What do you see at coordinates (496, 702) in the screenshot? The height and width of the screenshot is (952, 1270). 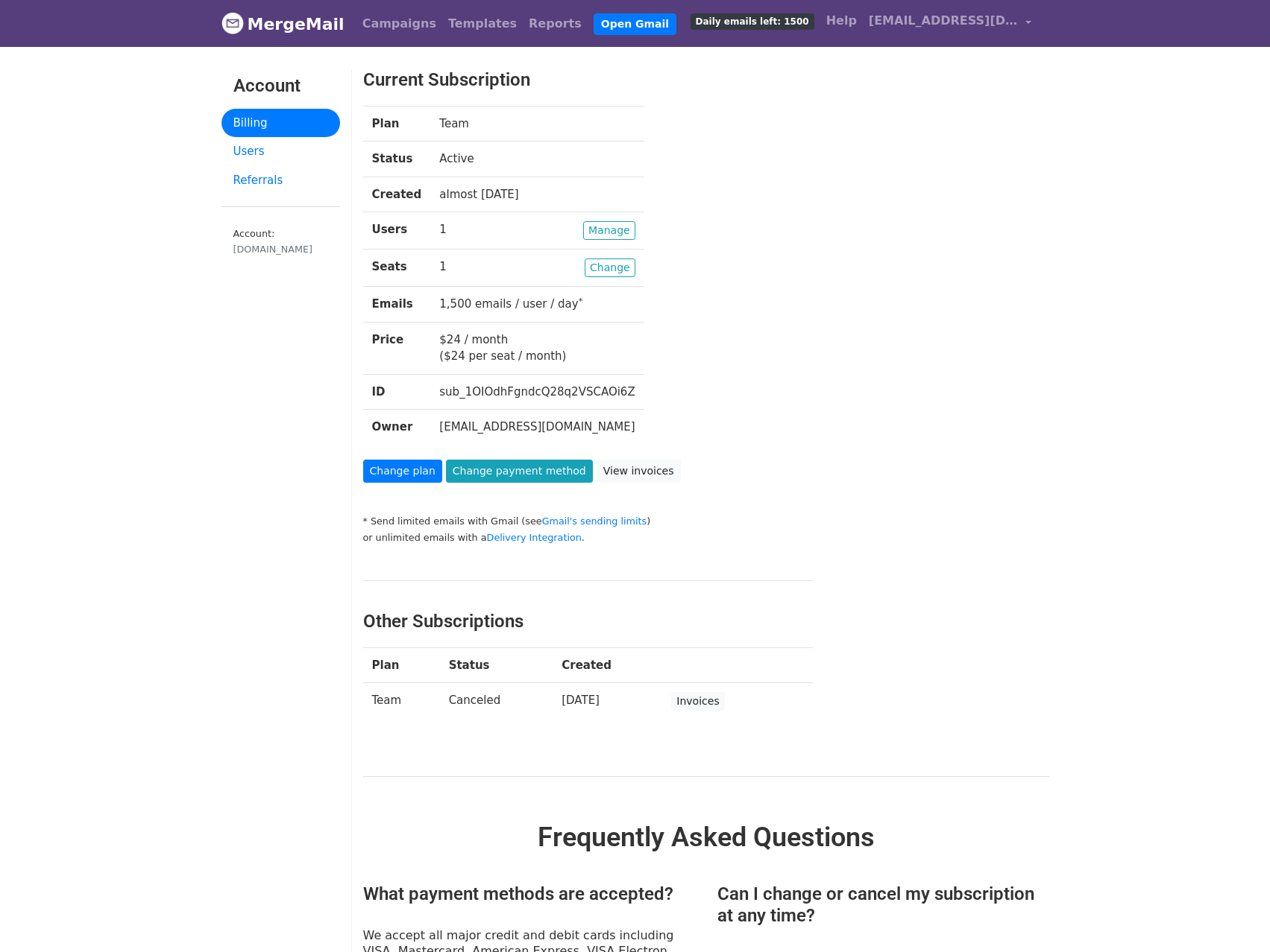 I see `td: Canceled` at bounding box center [496, 702].